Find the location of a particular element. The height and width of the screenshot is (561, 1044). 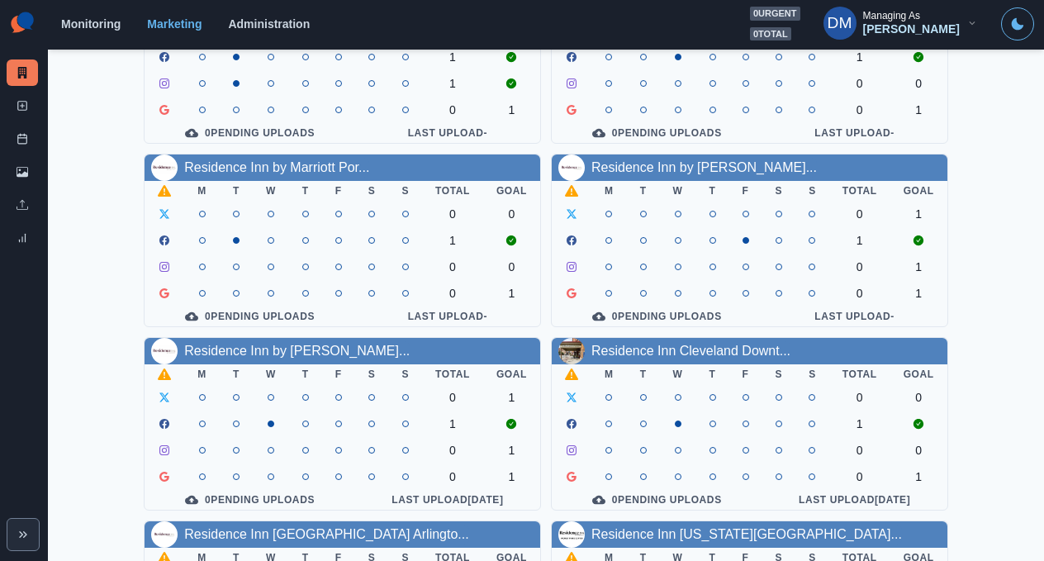

a: Monitoring is located at coordinates (91, 24).